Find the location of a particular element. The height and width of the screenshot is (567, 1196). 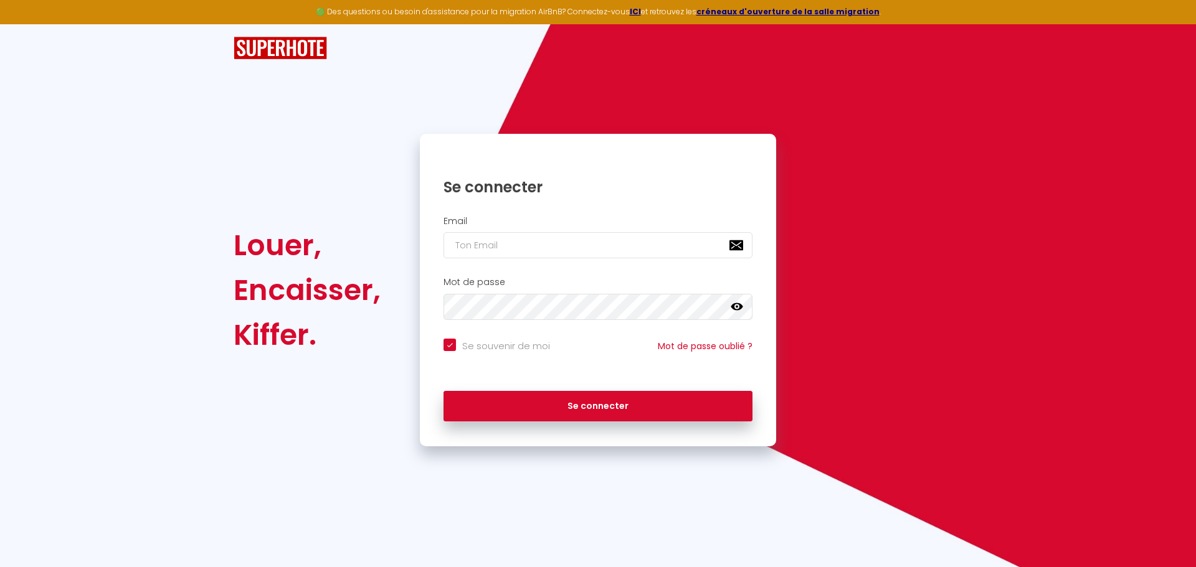

h1: Se connecter is located at coordinates (598, 187).